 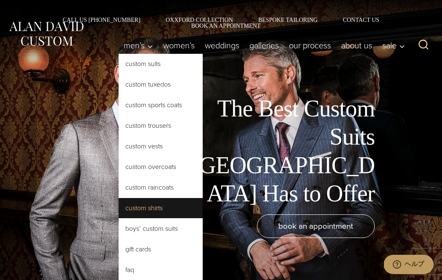 What do you see at coordinates (138, 45) in the screenshot?
I see `button: Men’s sub menu toggle` at bounding box center [138, 45].